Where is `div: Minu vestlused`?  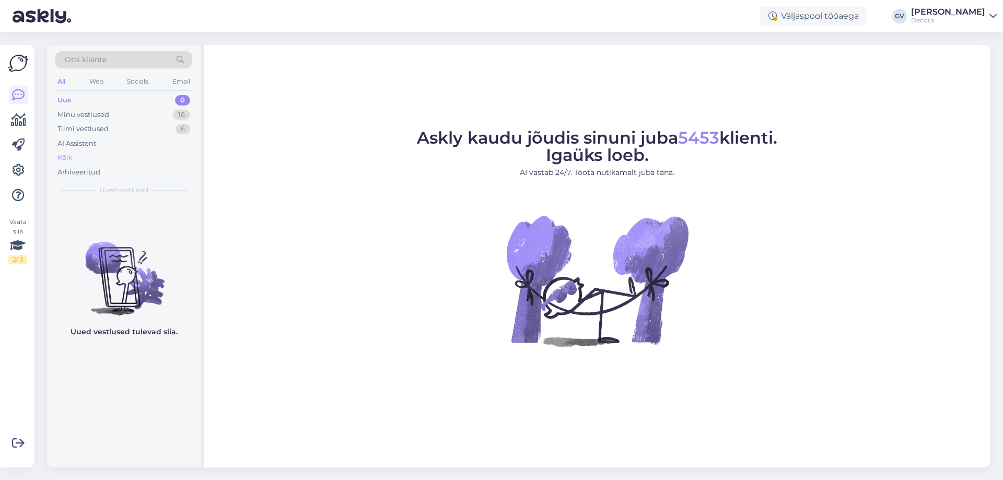
div: Minu vestlused is located at coordinates (83, 115).